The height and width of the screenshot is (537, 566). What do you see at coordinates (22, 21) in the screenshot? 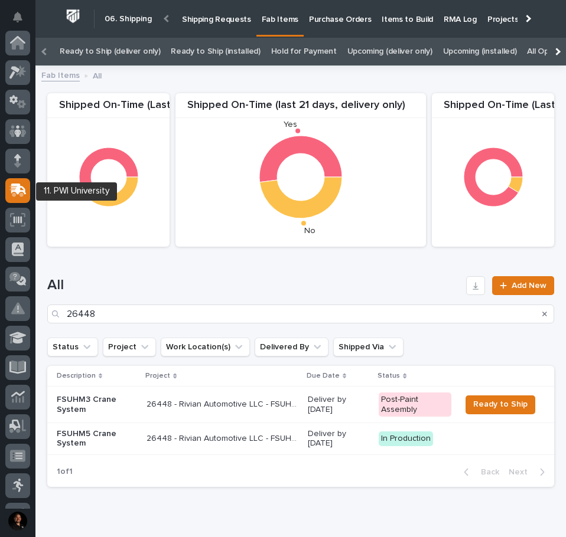
I see `div: Notifications` at bounding box center [22, 21].